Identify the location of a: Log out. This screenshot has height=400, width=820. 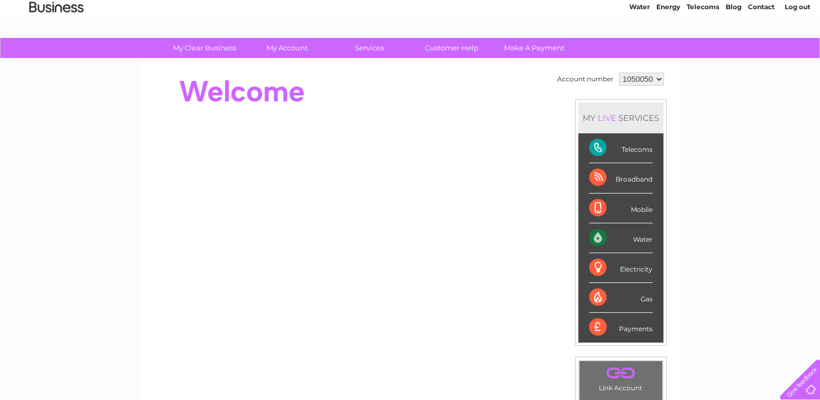
(797, 50).